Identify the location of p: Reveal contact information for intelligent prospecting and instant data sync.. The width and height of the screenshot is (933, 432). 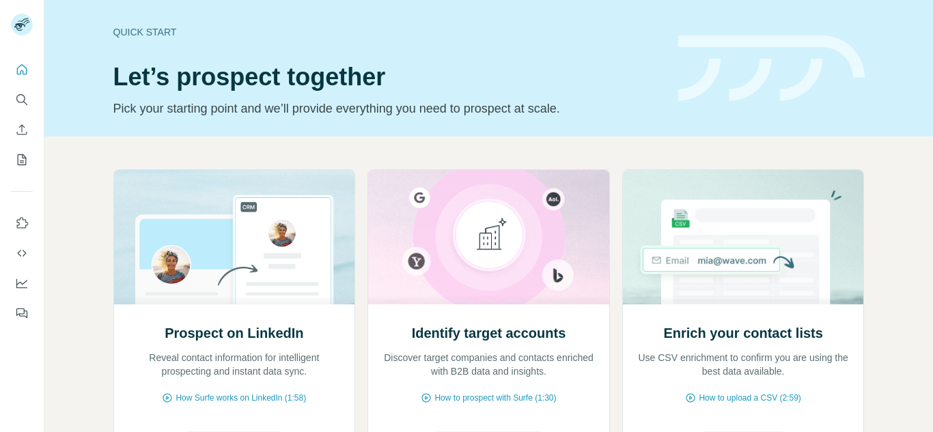
(234, 365).